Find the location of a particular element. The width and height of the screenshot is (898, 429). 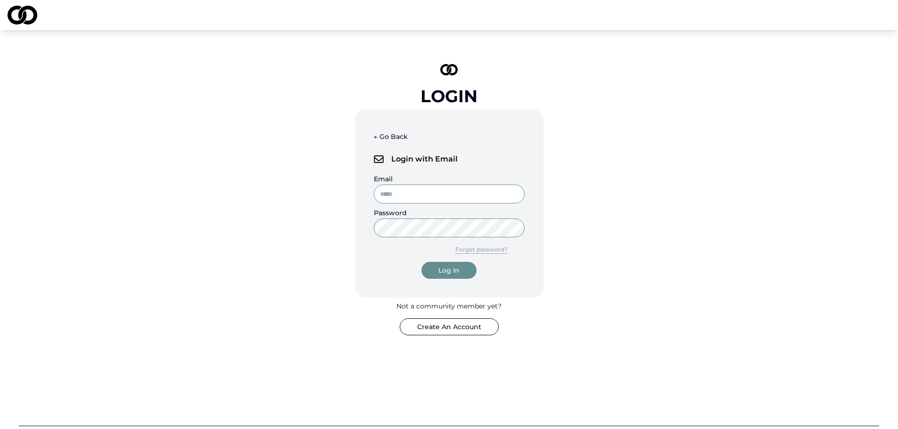

div: Login is located at coordinates (449, 96).